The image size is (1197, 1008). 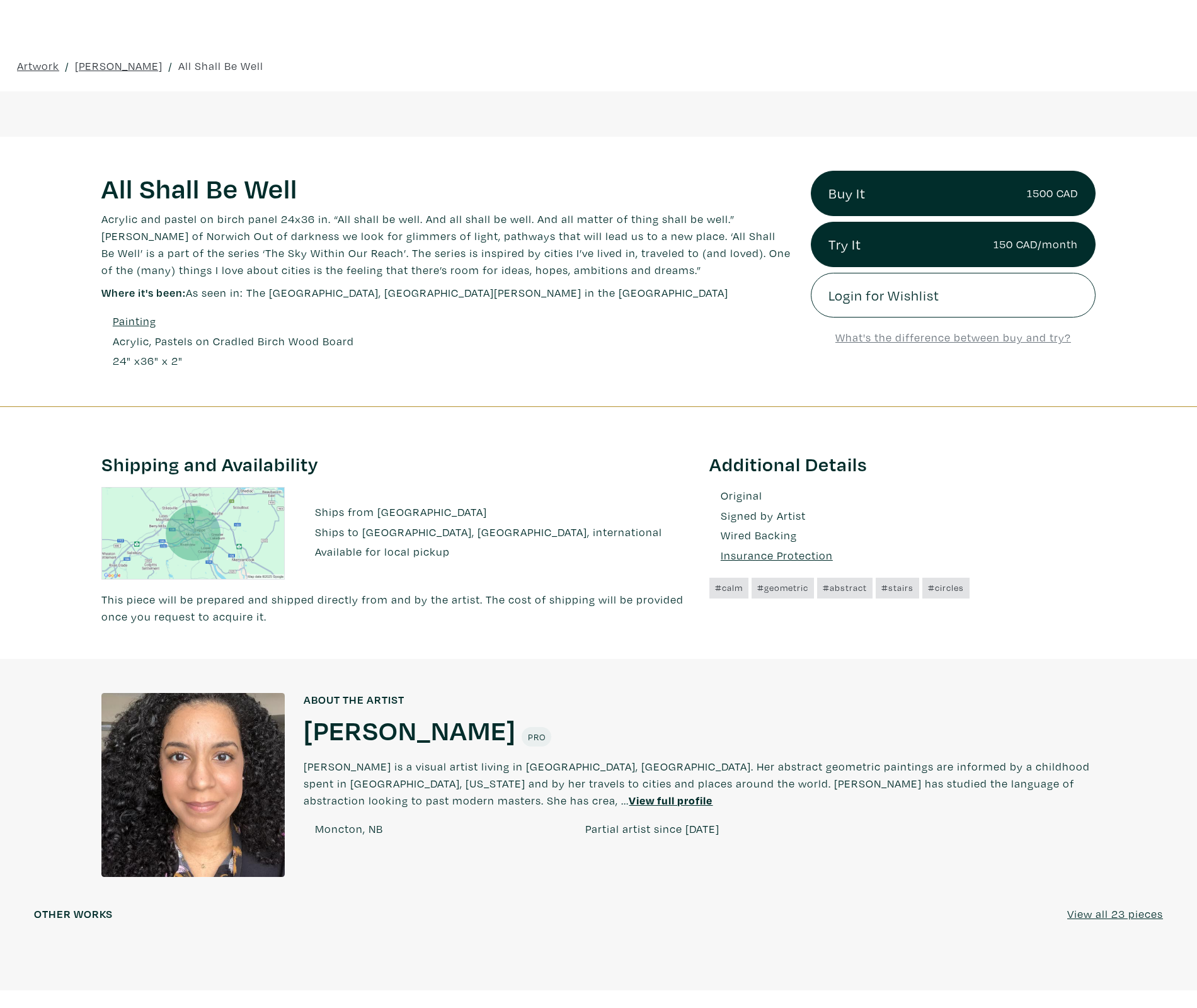 I want to click on a: #geometric, so click(x=783, y=588).